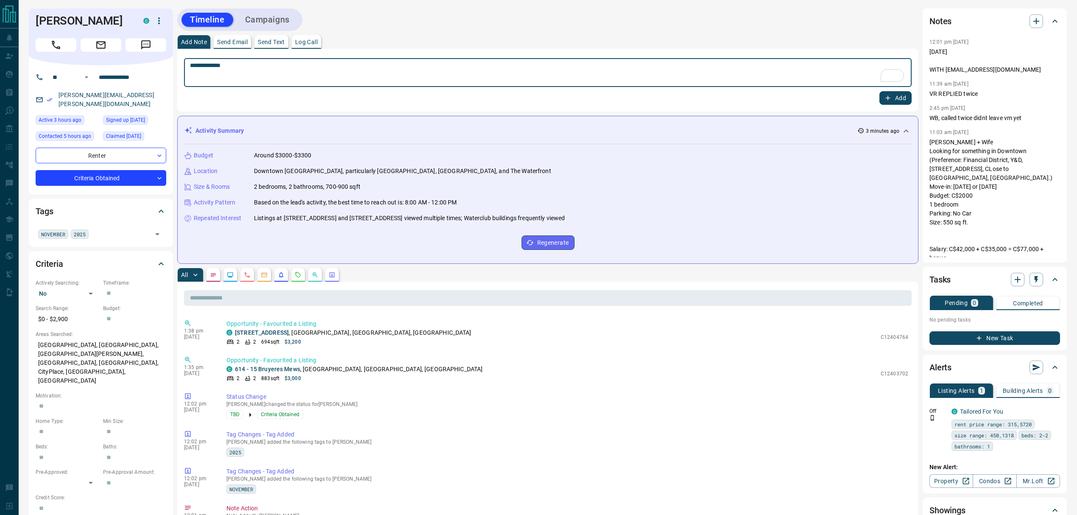 This screenshot has height=515, width=1077. Describe the element at coordinates (67, 447) in the screenshot. I see `p: Beds:` at that location.